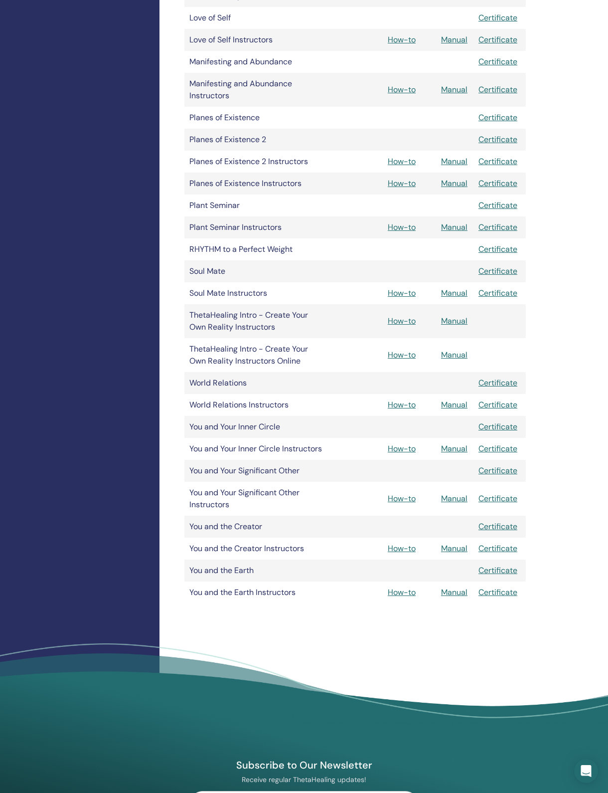 The width and height of the screenshot is (608, 793). I want to click on td: You and the Earth Instructors, so click(256, 592).